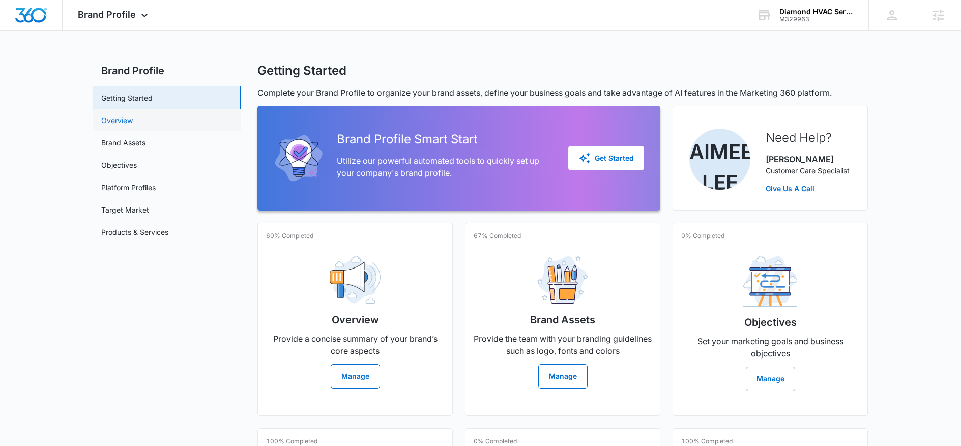  Describe the element at coordinates (563, 345) in the screenshot. I see `p: Provide the team with your branding guidelines such as logo, fonts and colors` at that location.